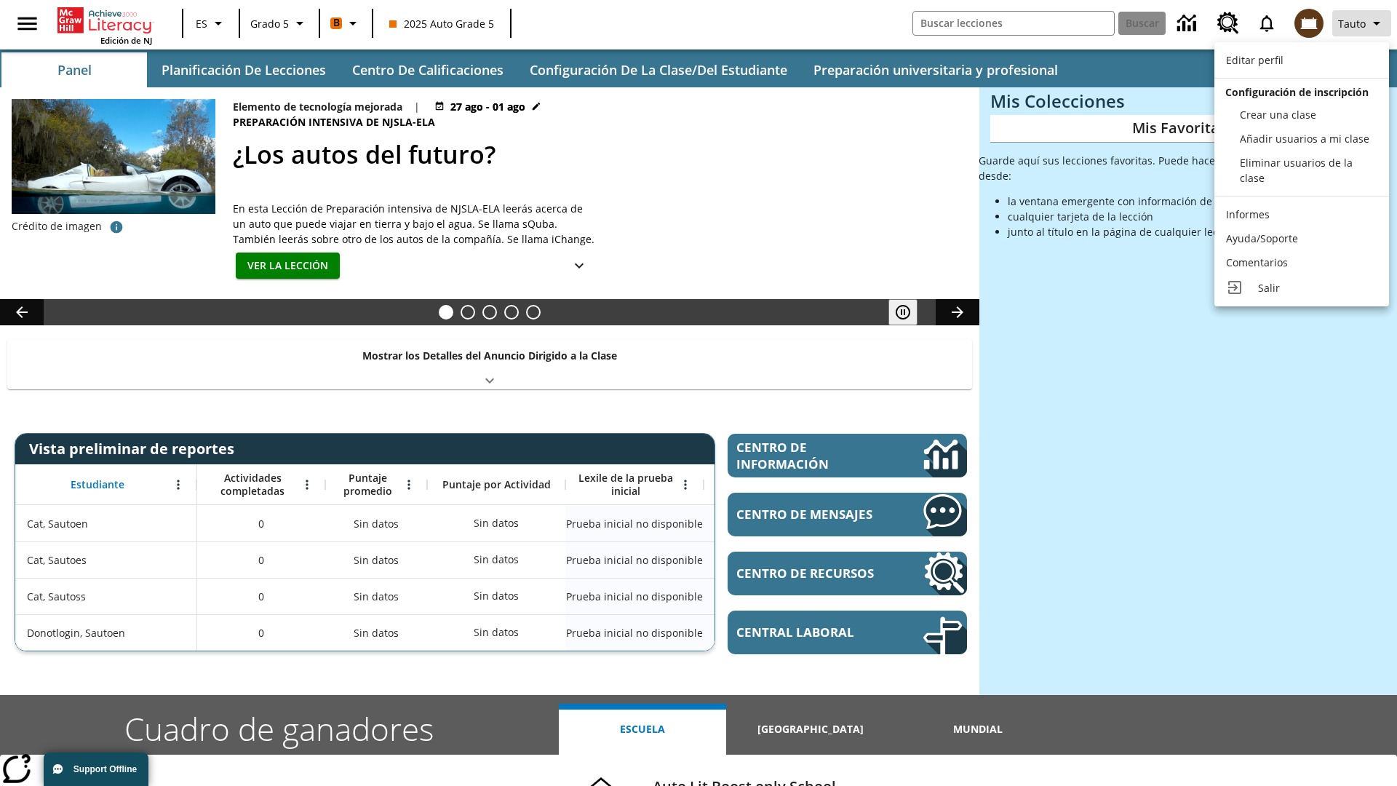  What do you see at coordinates (1262, 238) in the screenshot?
I see `span: Ayuda/Soporte` at bounding box center [1262, 238].